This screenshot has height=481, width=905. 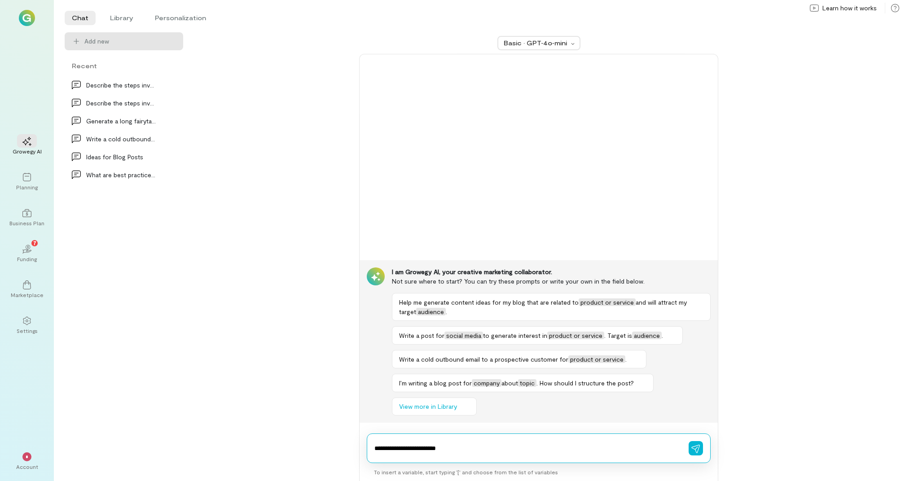 What do you see at coordinates (27, 254) in the screenshot?
I see `a: Funding` at bounding box center [27, 254].